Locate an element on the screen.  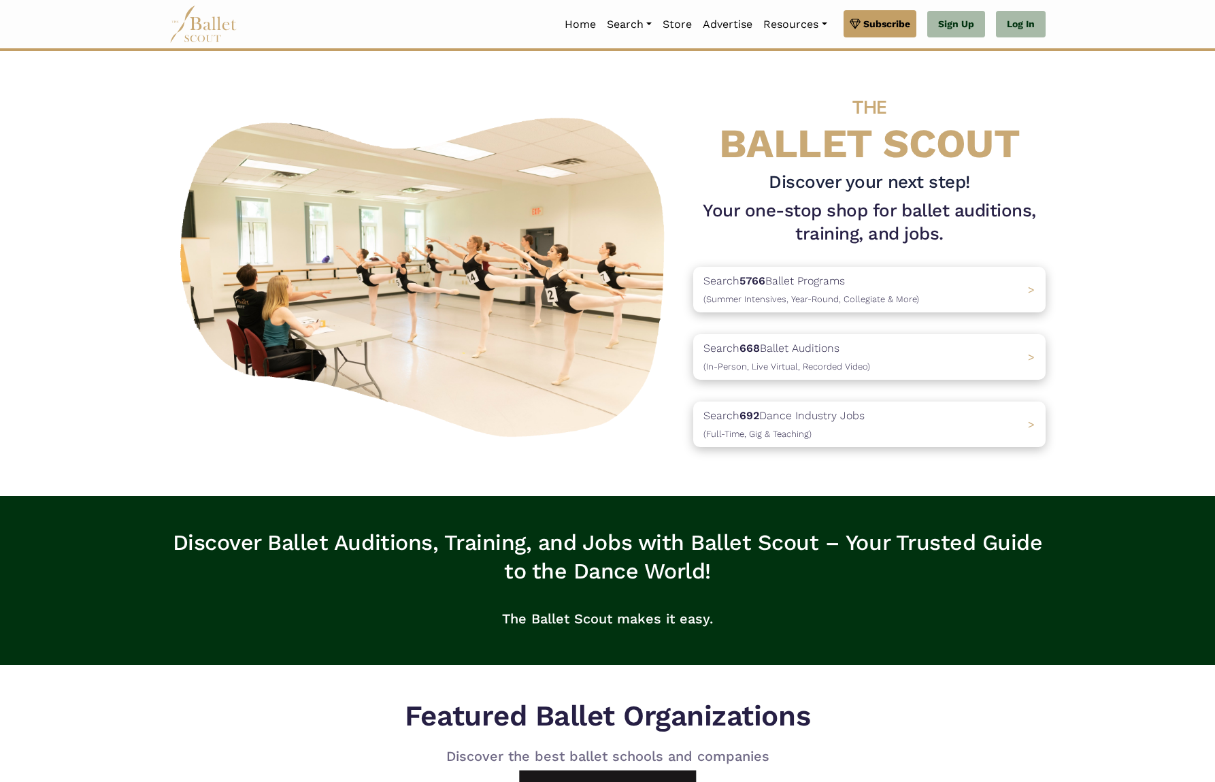
span: THE is located at coordinates (870, 107).